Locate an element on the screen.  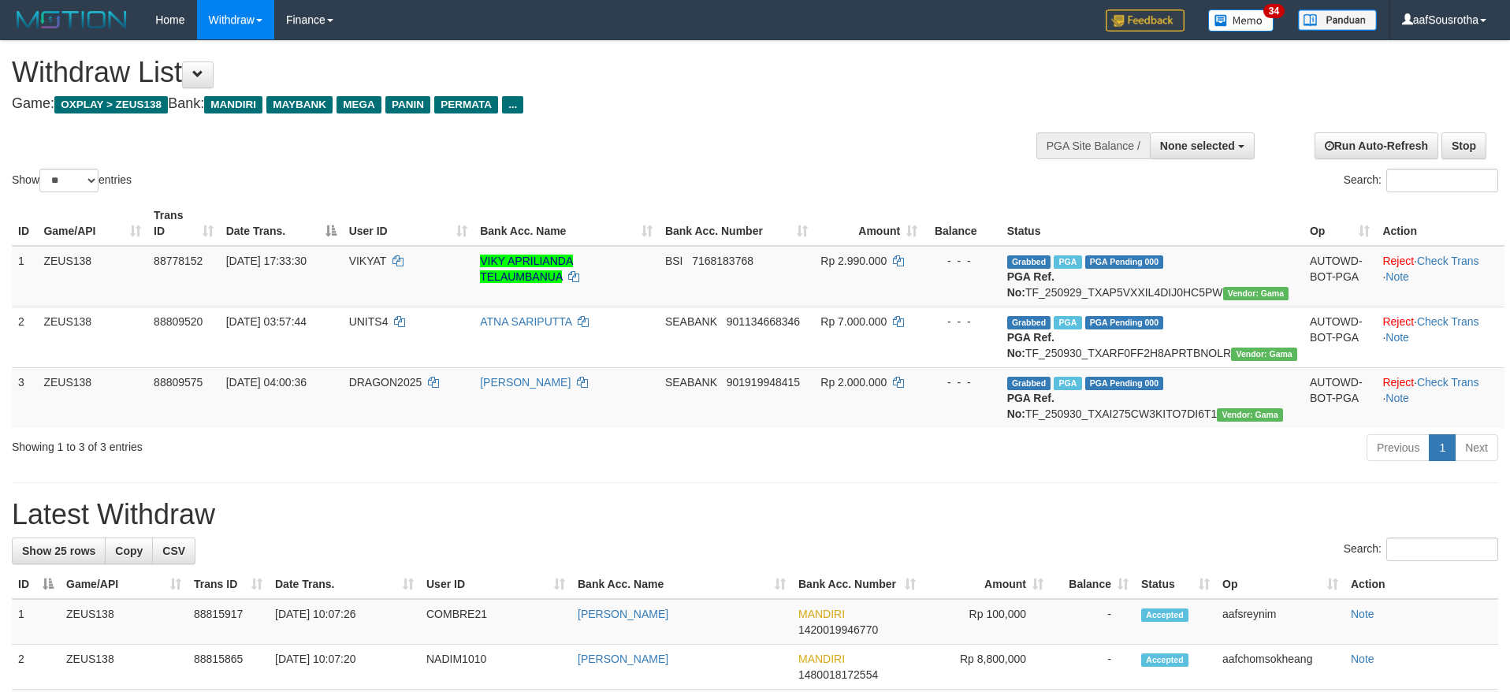
a: 1 is located at coordinates (1442, 448).